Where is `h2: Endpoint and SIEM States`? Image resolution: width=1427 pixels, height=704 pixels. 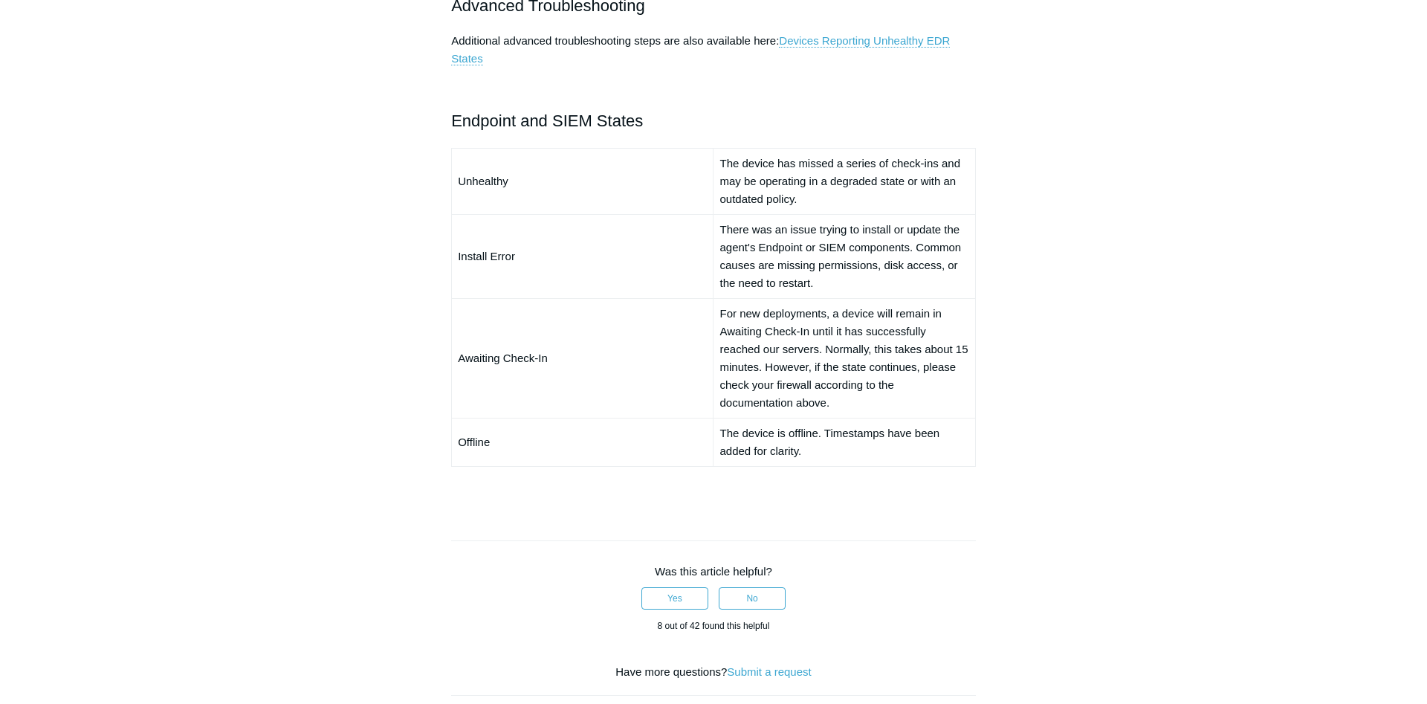 h2: Endpoint and SIEM States is located at coordinates (714, 120).